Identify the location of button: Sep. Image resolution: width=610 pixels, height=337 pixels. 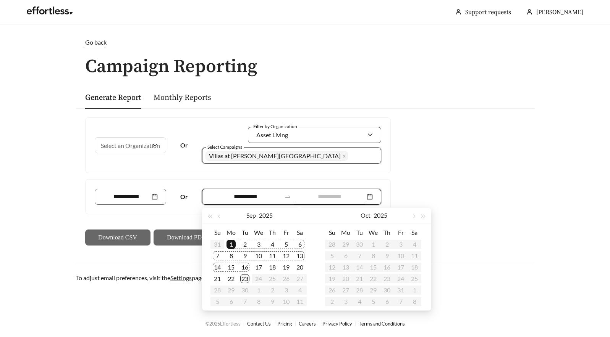
(251, 216).